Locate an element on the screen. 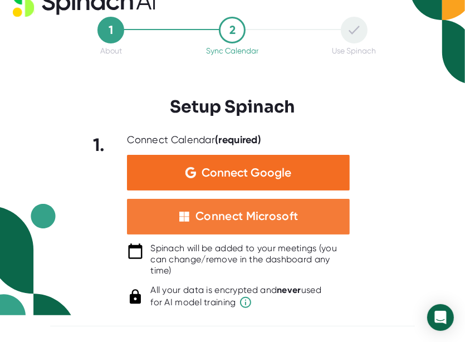 The width and height of the screenshot is (465, 342). div: Open Intercom Messenger is located at coordinates (441, 318).